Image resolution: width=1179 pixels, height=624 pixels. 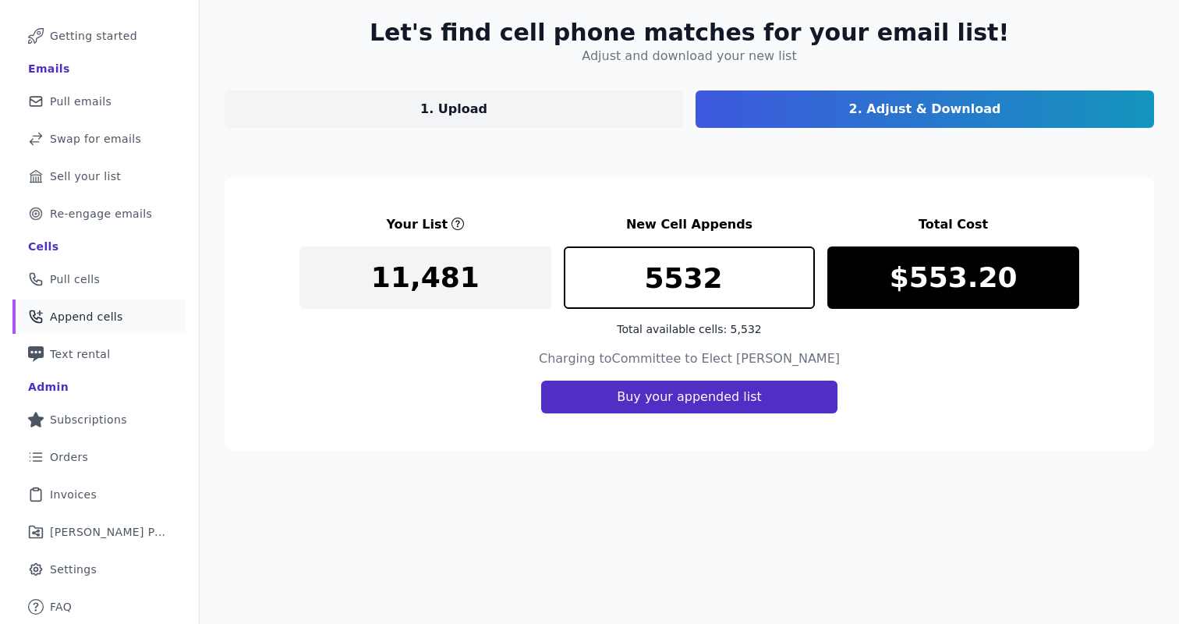 I want to click on a: Pull emails, so click(x=99, y=101).